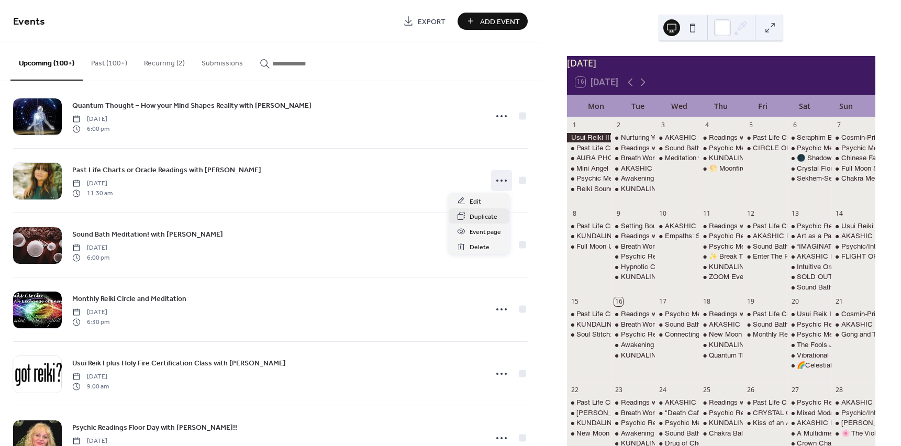 The image size is (901, 446). I want to click on span: Delete, so click(479, 247).